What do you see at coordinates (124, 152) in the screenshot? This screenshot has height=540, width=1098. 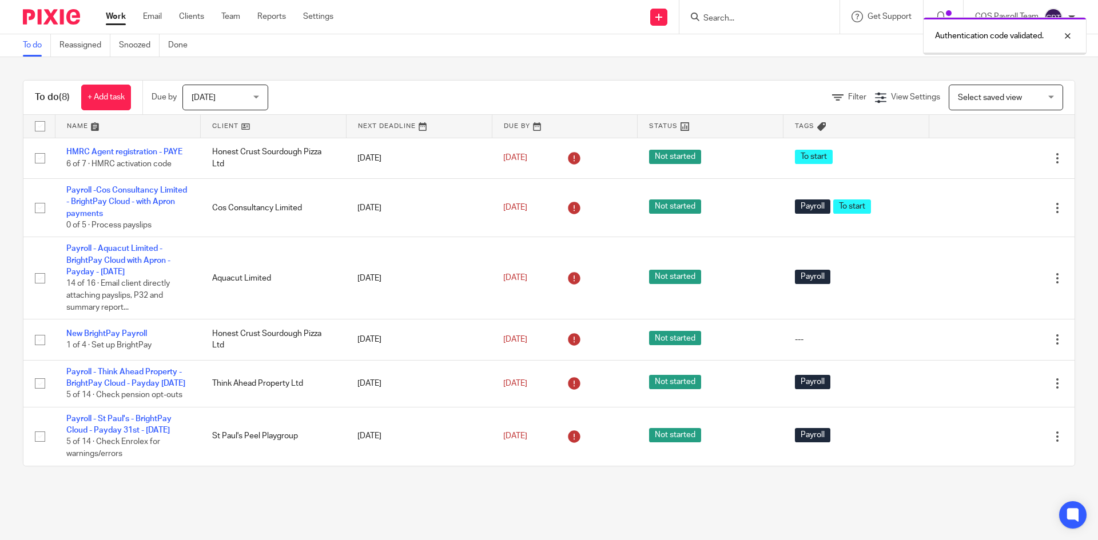 I see `a: HMRC Agent registration - PAYE` at bounding box center [124, 152].